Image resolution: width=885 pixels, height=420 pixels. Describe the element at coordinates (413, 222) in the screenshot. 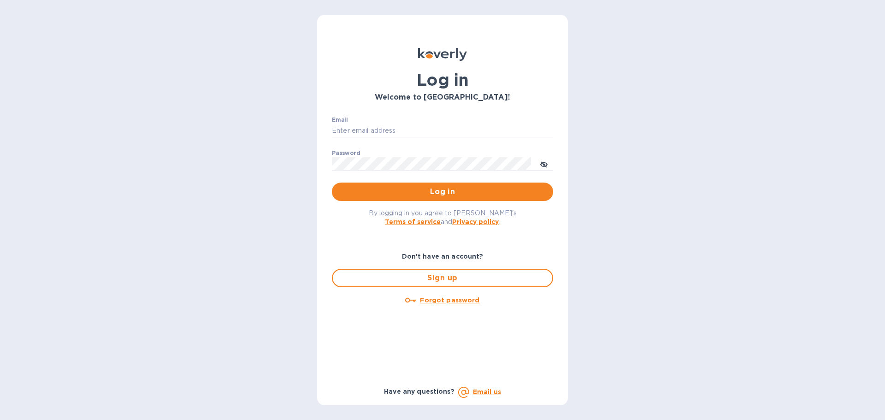

I see `a: Terms of service` at that location.